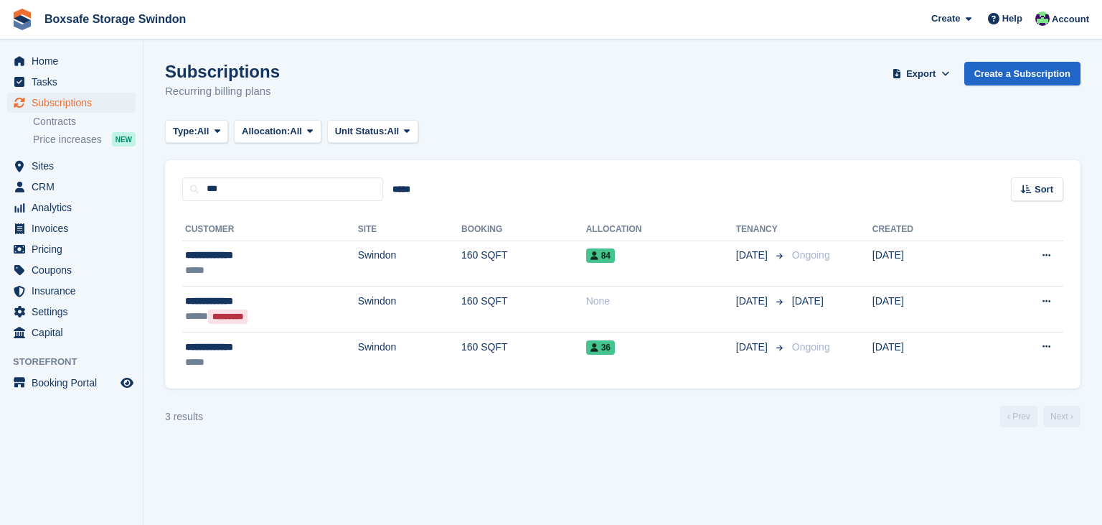 Image resolution: width=1102 pixels, height=525 pixels. What do you see at coordinates (67, 139) in the screenshot?
I see `span: Price increases` at bounding box center [67, 139].